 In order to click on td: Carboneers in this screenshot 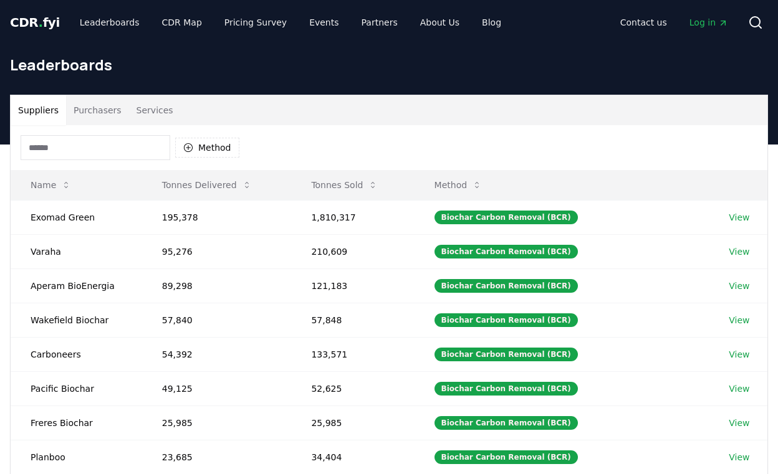, I will do `click(76, 354)`.